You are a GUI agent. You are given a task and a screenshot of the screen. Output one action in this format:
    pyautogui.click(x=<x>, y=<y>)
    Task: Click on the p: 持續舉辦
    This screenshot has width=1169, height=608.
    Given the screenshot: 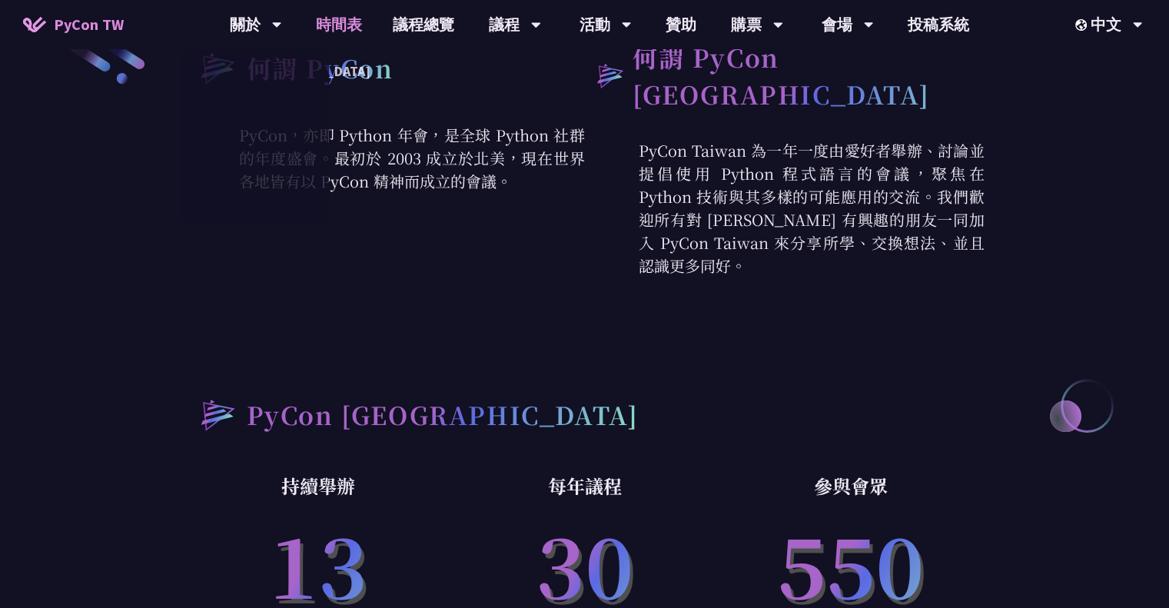 What is the action you would take?
    pyautogui.click(x=318, y=486)
    